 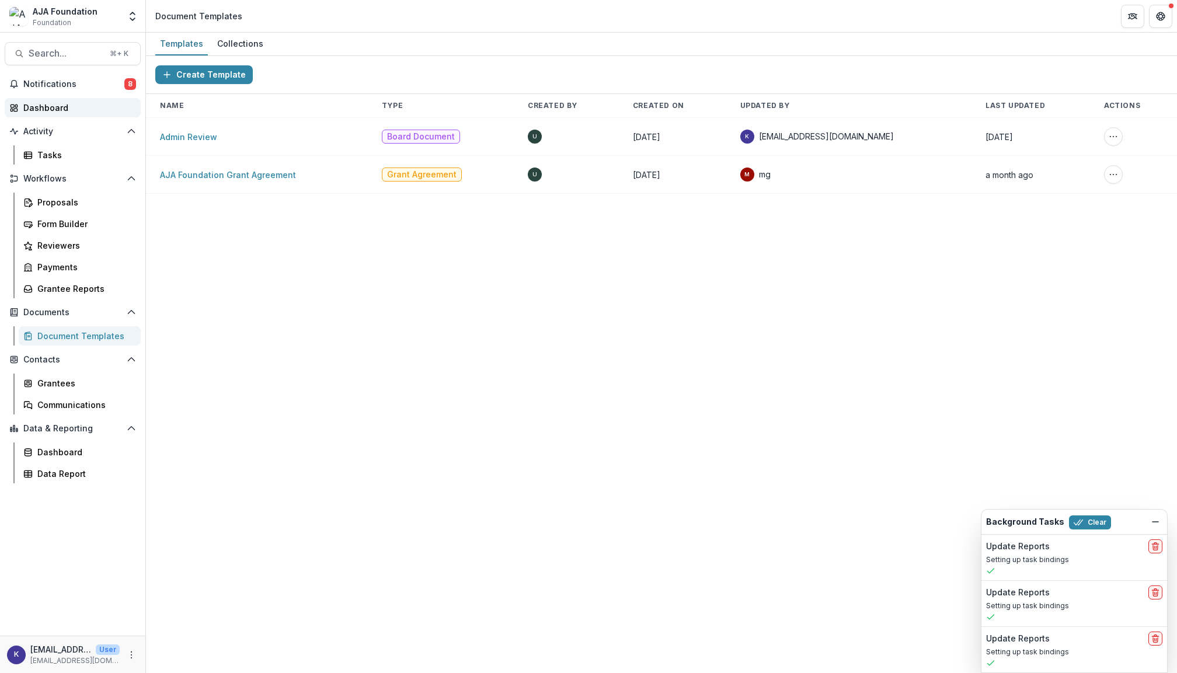 What do you see at coordinates (765, 175) in the screenshot?
I see `span: mg` at bounding box center [765, 175].